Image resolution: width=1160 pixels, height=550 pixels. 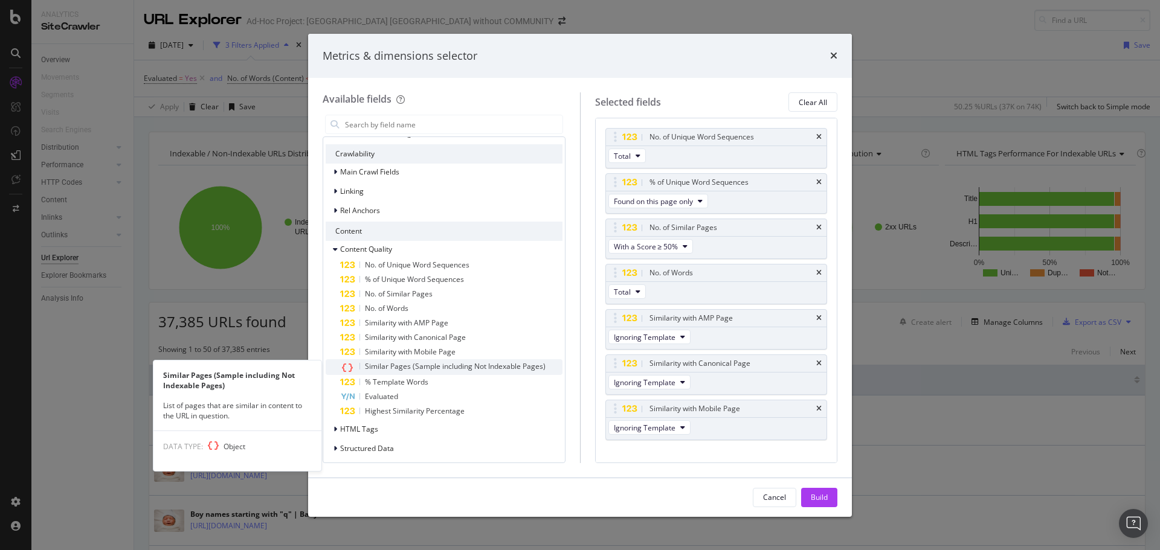 What do you see at coordinates (699, 182) in the screenshot?
I see `div: % of Unique Word Sequences` at bounding box center [699, 182].